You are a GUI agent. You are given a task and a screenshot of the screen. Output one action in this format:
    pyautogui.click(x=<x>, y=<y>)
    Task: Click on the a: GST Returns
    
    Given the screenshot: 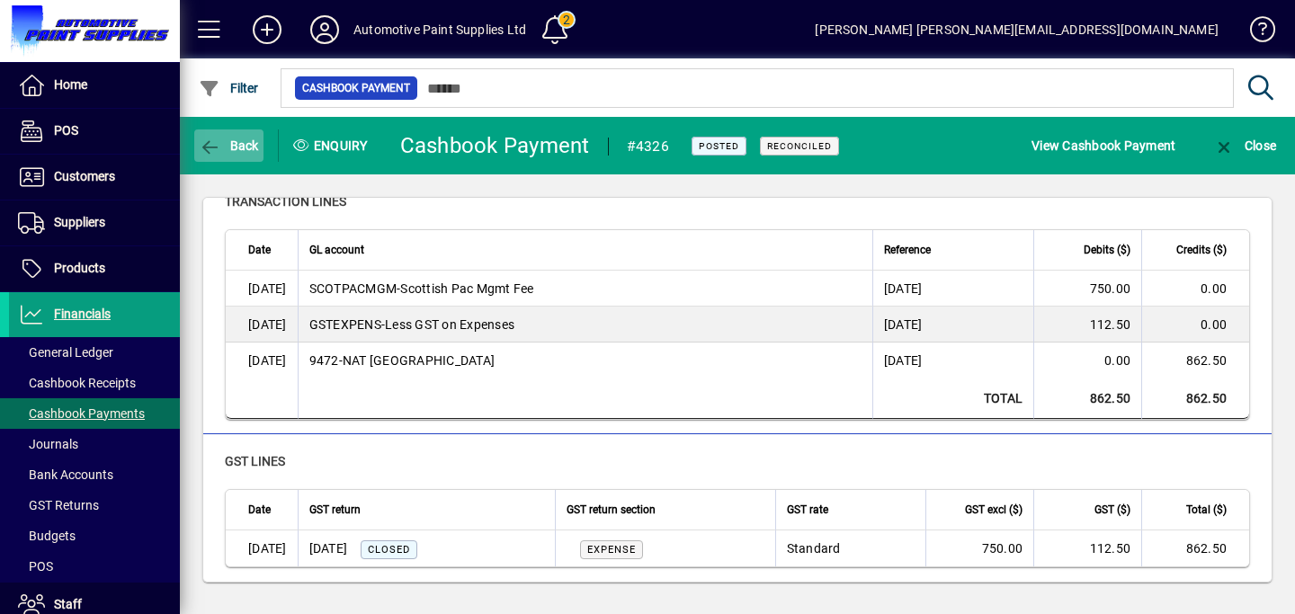 What is the action you would take?
    pyautogui.click(x=94, y=505)
    